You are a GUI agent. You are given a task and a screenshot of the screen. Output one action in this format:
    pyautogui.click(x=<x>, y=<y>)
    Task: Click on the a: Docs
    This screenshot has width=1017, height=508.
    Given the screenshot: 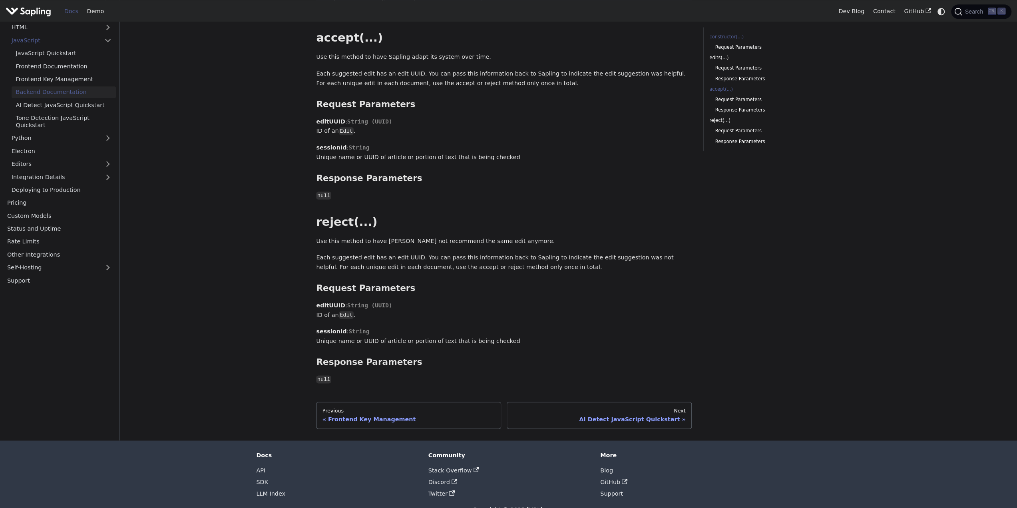 What is the action you would take?
    pyautogui.click(x=71, y=11)
    